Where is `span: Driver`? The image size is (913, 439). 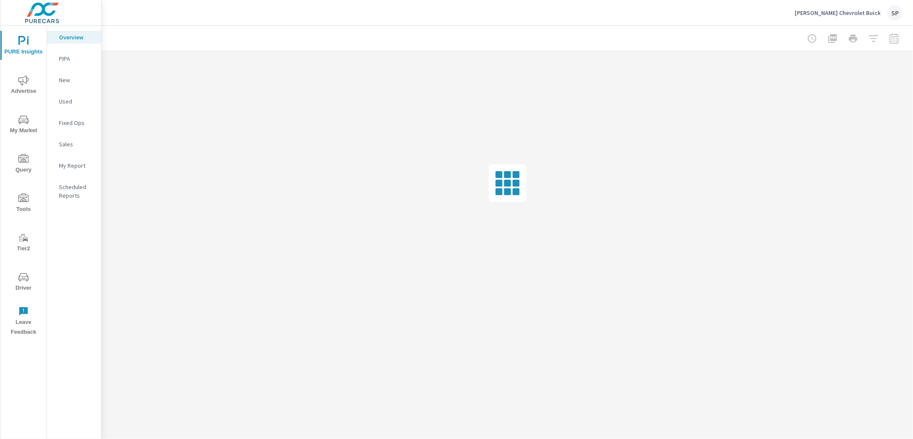 span: Driver is located at coordinates (24, 282).